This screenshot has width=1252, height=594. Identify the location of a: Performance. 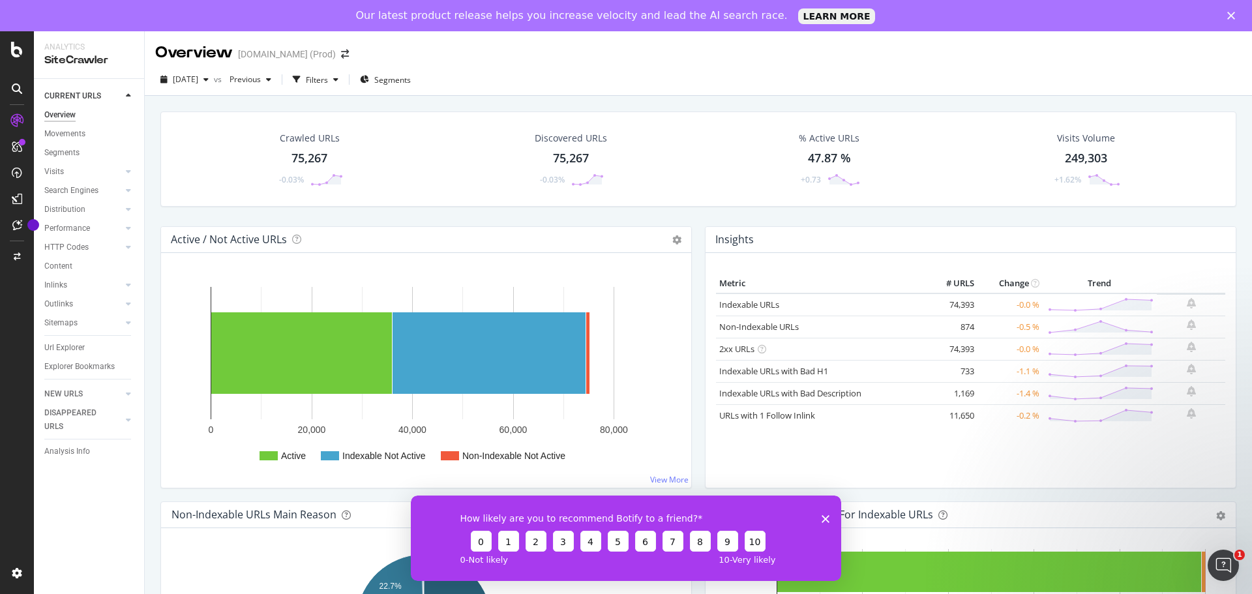
(83, 228).